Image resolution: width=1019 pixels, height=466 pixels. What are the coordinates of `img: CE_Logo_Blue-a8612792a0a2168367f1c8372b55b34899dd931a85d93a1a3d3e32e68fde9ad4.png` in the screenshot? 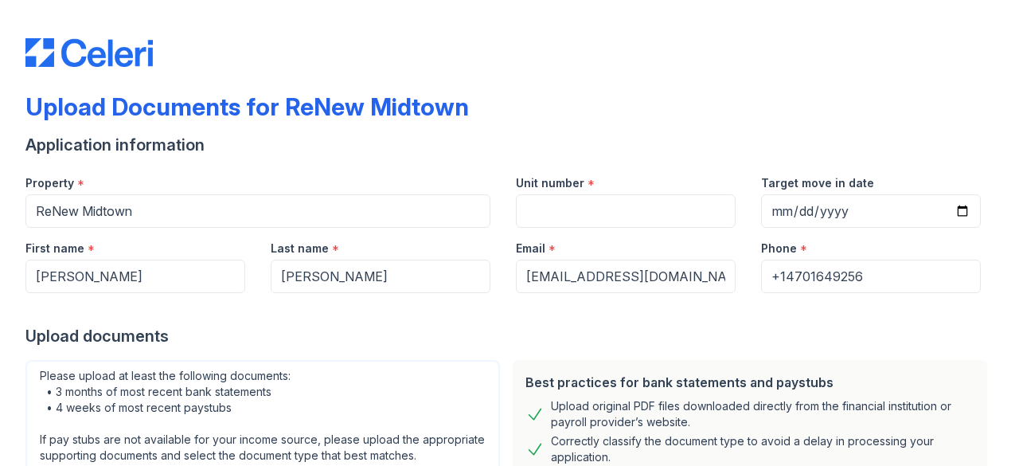 It's located at (89, 53).